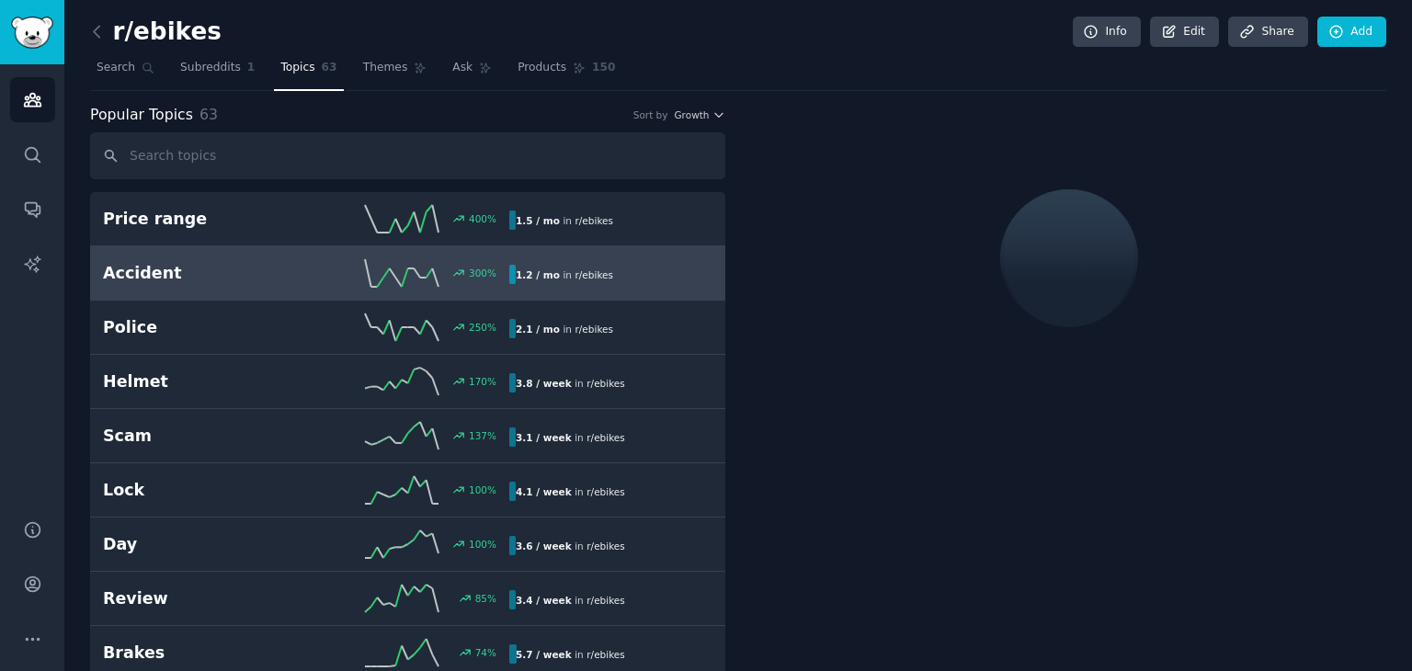 This screenshot has height=671, width=1412. Describe the element at coordinates (538, 329) in the screenshot. I see `b: 2.1 / mo` at that location.